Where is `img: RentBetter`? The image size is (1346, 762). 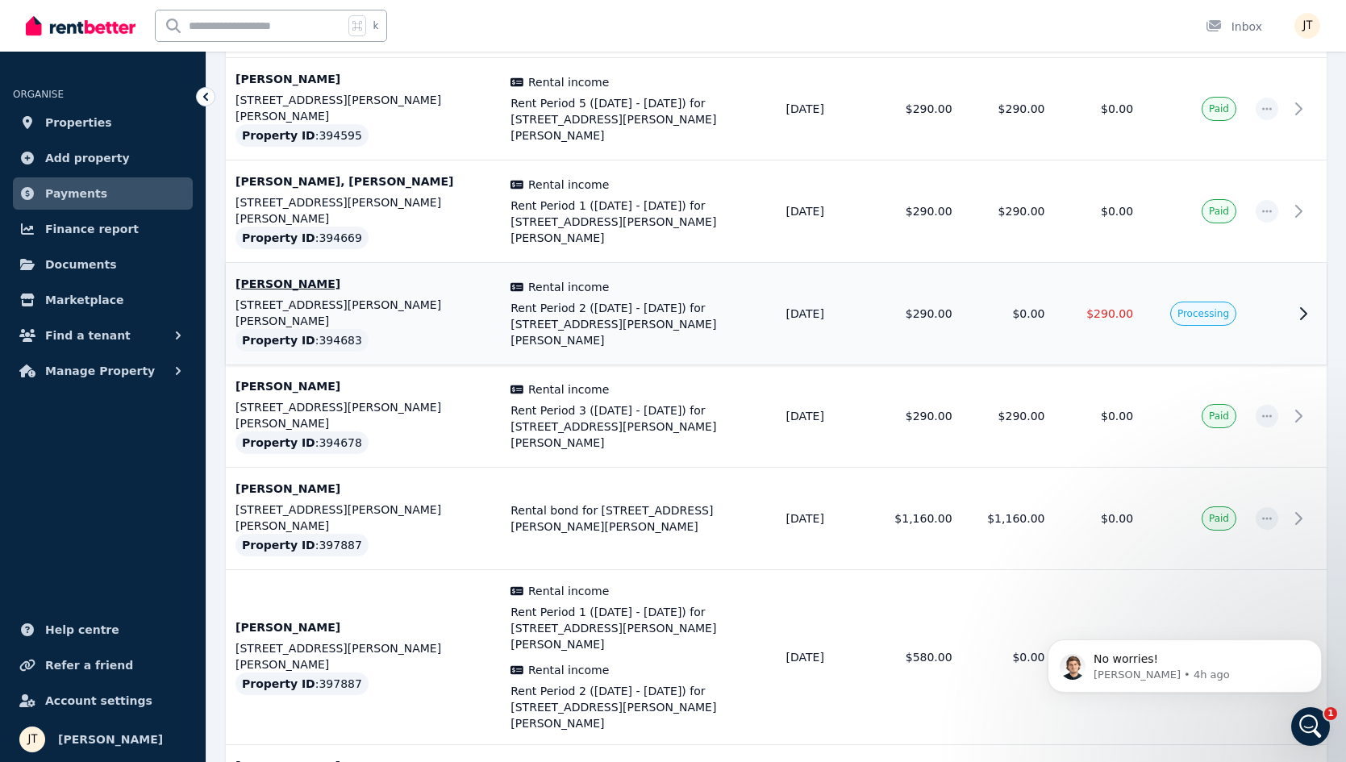
img: RentBetter is located at coordinates (81, 26).